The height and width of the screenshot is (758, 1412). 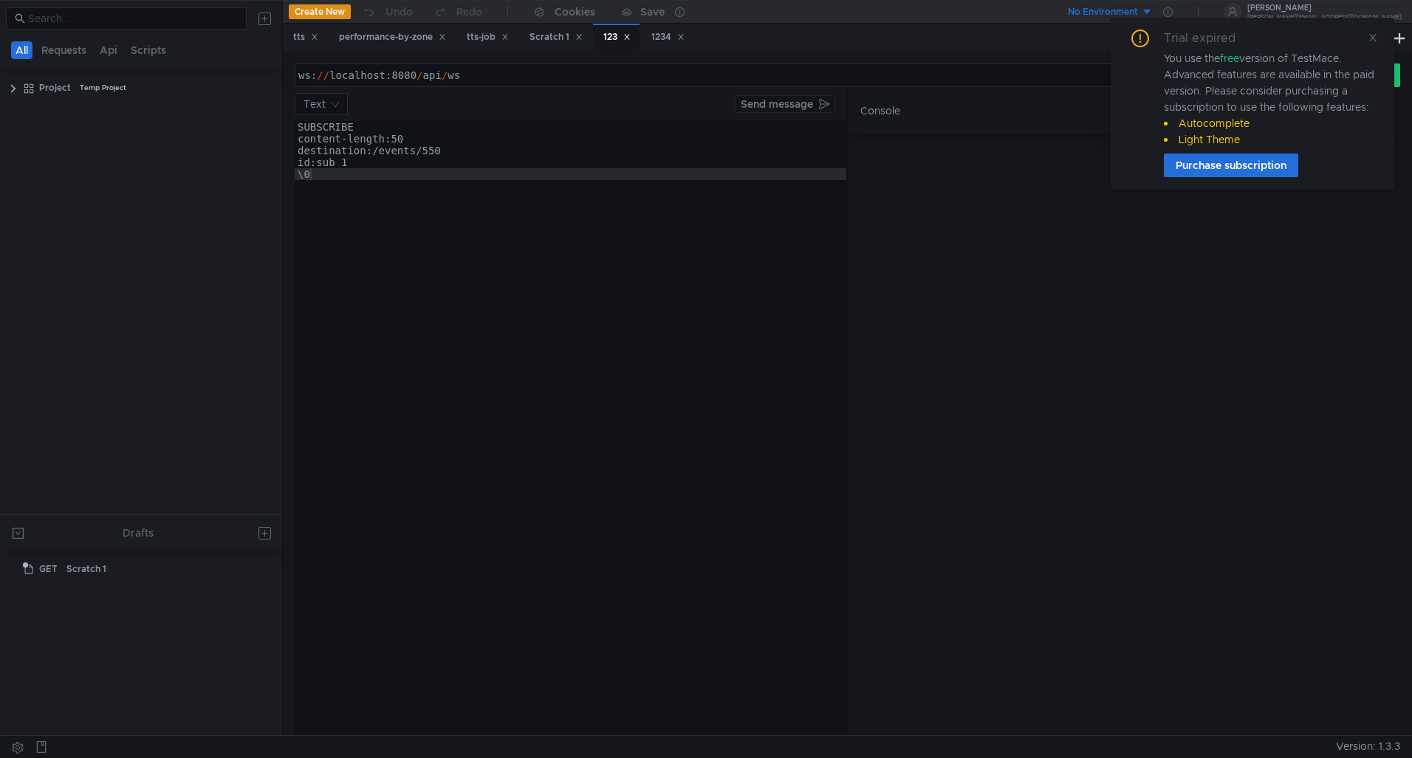 What do you see at coordinates (55, 88) in the screenshot?
I see `div: Project` at bounding box center [55, 88].